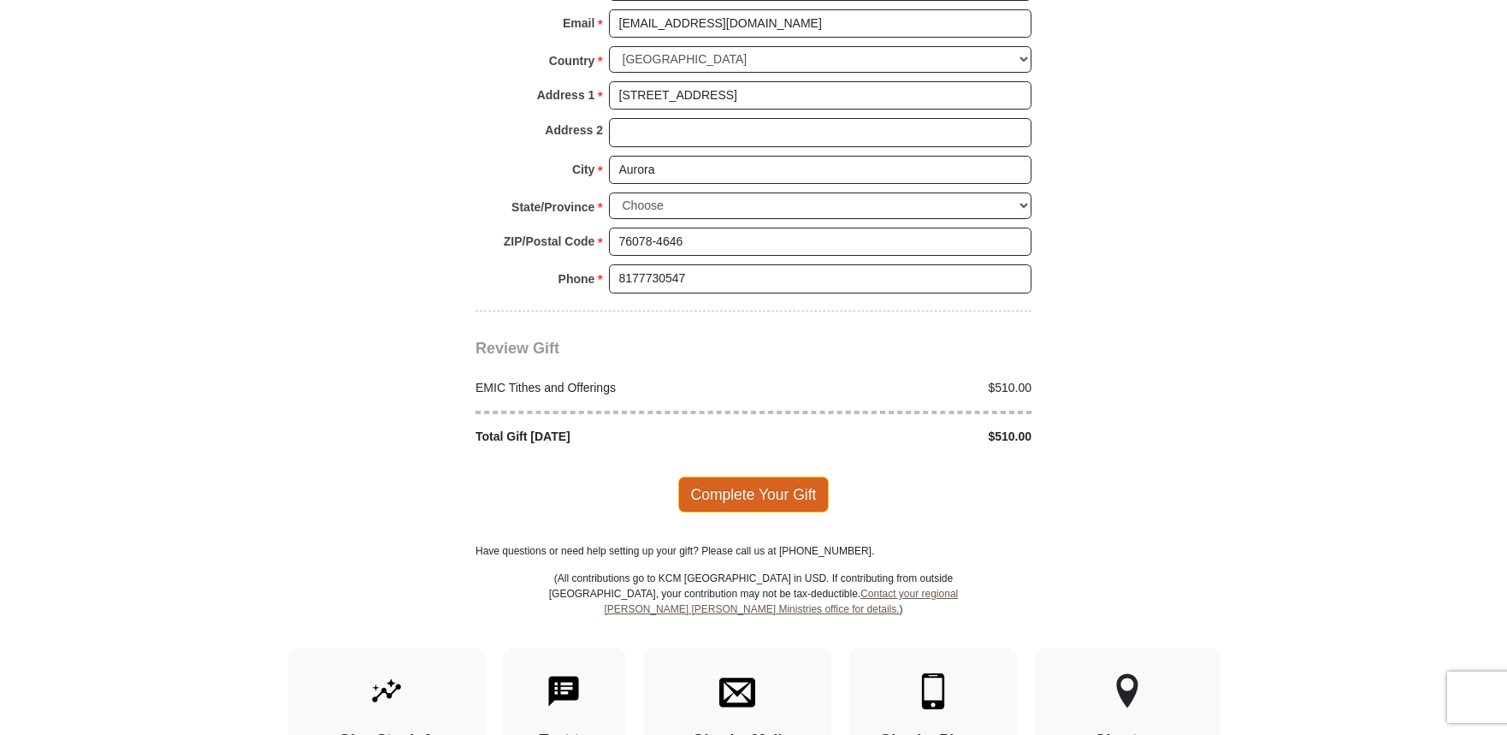 This screenshot has width=1507, height=735. Describe the element at coordinates (572, 61) in the screenshot. I see `strong: Country` at that location.